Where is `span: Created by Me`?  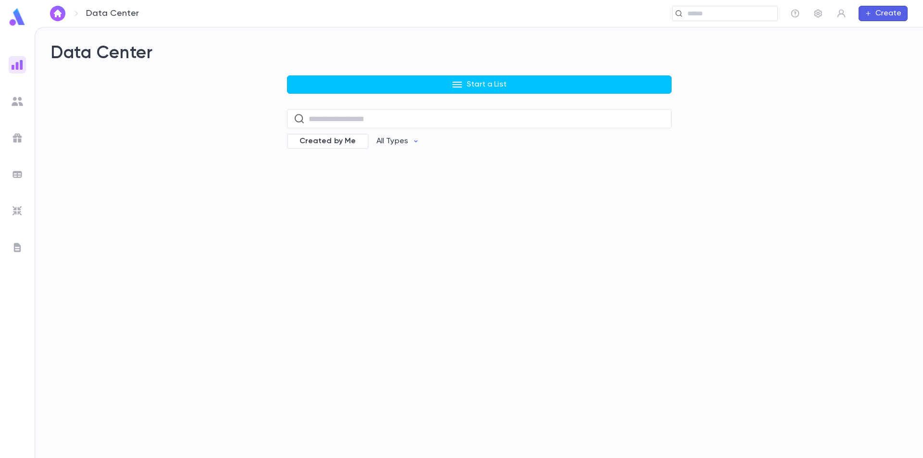
span: Created by Me is located at coordinates (328, 141).